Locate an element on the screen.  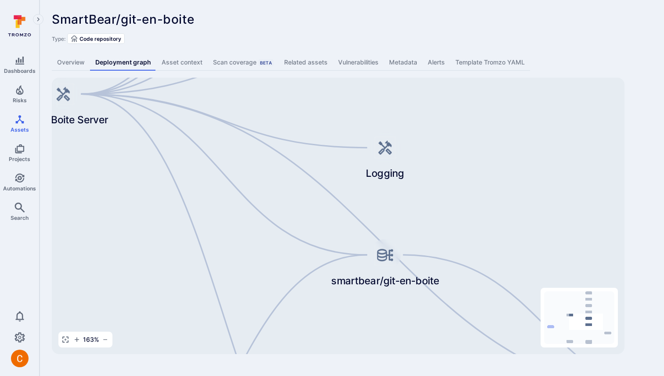
span: Projects is located at coordinates (19, 159).